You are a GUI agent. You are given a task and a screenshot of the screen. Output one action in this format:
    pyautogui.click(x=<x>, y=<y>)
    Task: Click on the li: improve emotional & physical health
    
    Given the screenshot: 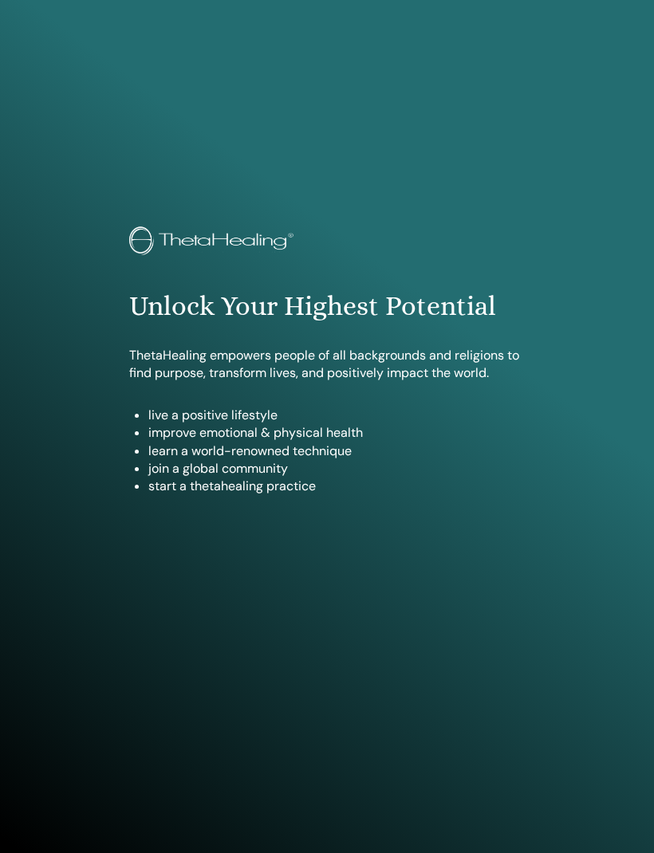 What is the action you would take?
    pyautogui.click(x=336, y=433)
    